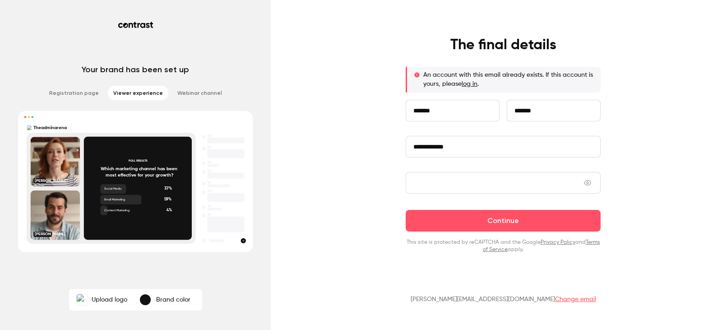 The height and width of the screenshot is (330, 722). I want to click on label: TheadminarenaUpload logo, so click(101, 299).